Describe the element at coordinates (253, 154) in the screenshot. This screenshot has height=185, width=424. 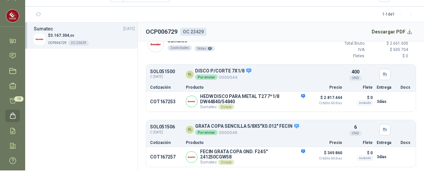
I see `p: FECIN GRATA COPA OND. F24 5" 241250CGW58` at that location.